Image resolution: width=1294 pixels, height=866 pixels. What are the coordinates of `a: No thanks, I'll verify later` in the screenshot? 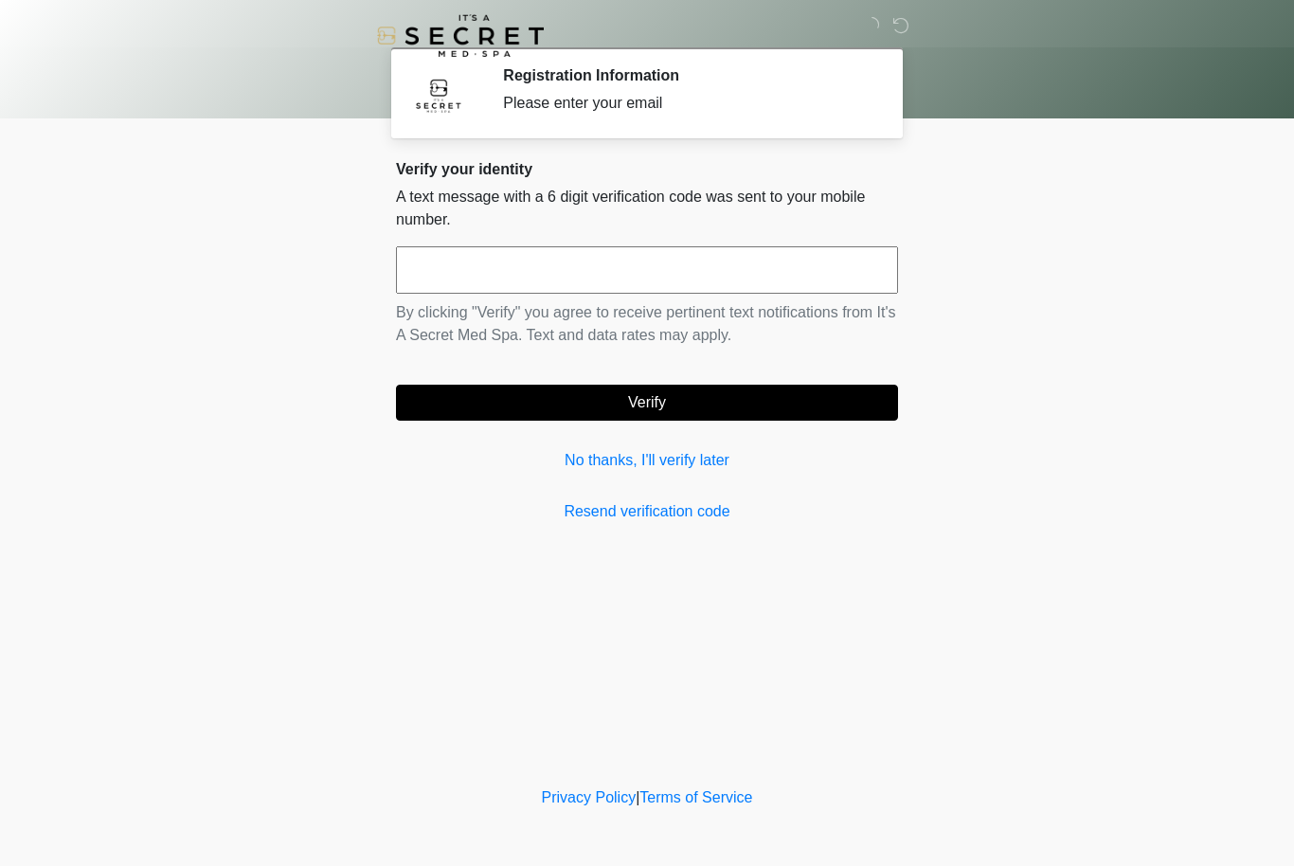 It's located at (647, 460).